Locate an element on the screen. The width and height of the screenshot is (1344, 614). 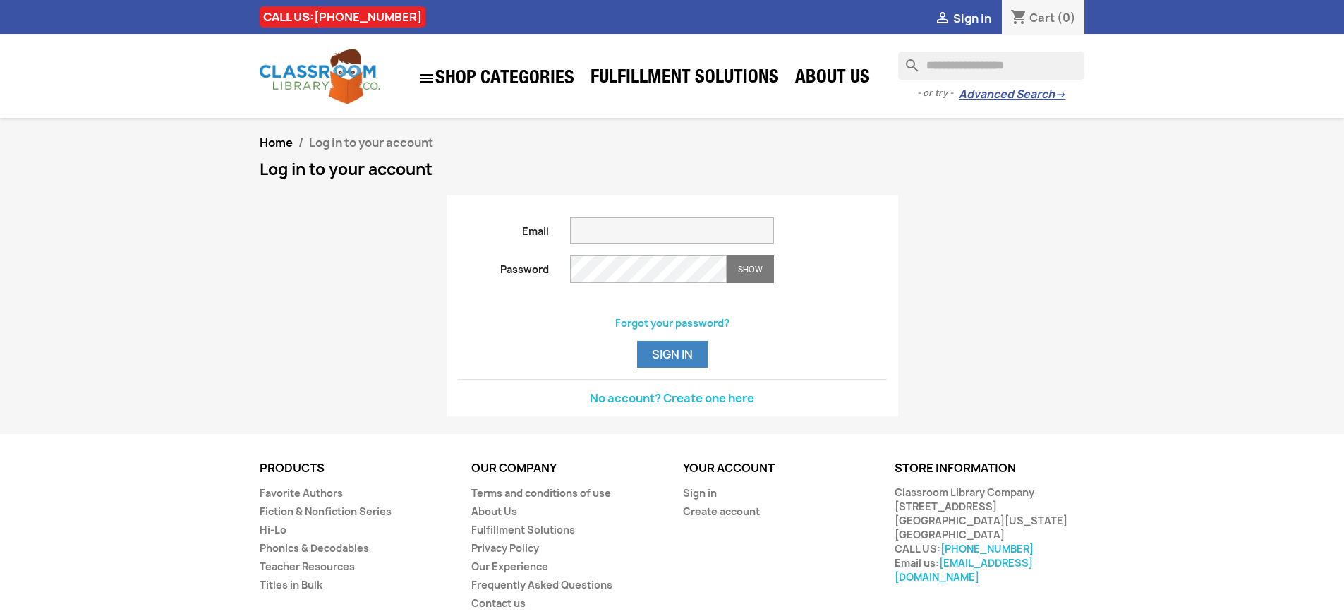
a: Your account is located at coordinates (729, 468).